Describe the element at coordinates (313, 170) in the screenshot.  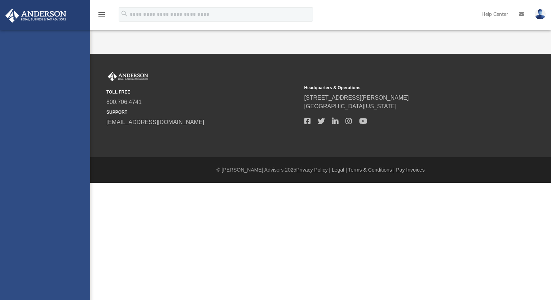
I see `a: Privacy Policy |` at that location.